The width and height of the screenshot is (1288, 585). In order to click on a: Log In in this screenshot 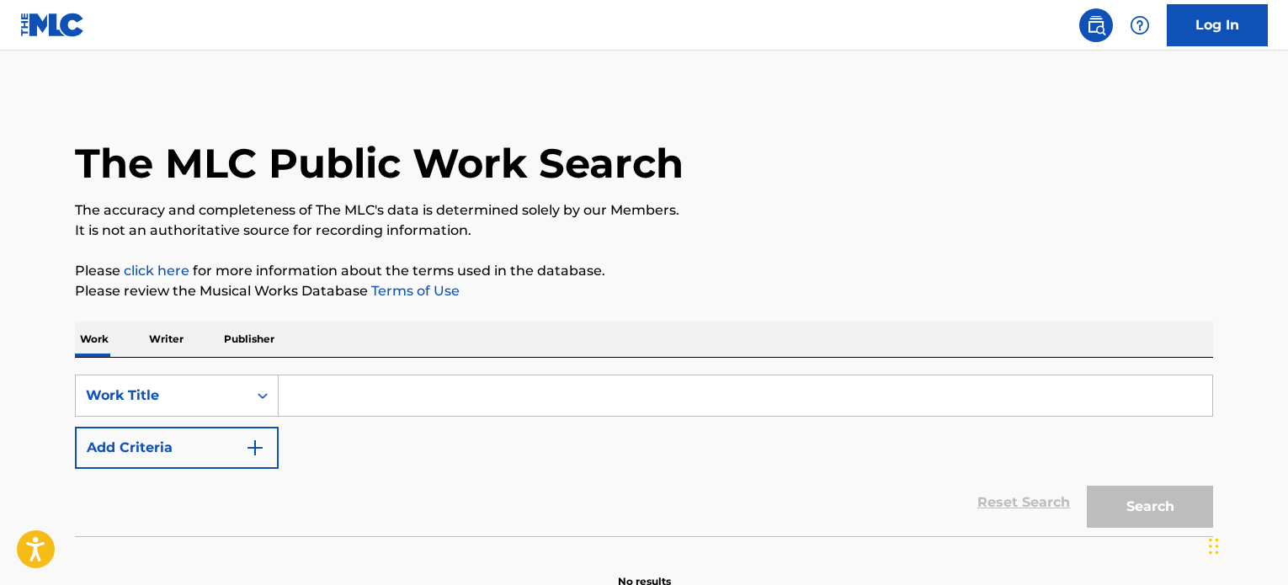, I will do `click(1217, 25)`.